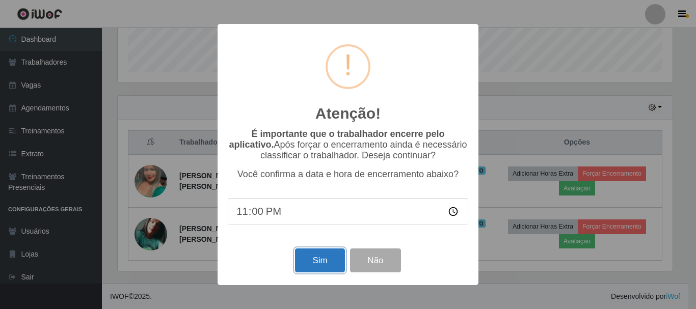  What do you see at coordinates (320, 260) in the screenshot?
I see `button: Sim` at bounding box center [320, 260].